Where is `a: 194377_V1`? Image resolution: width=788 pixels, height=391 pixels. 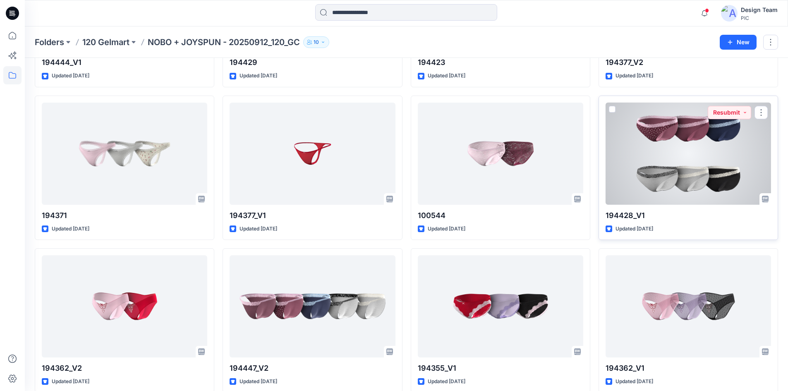 a: 194377_V1 is located at coordinates (312, 153).